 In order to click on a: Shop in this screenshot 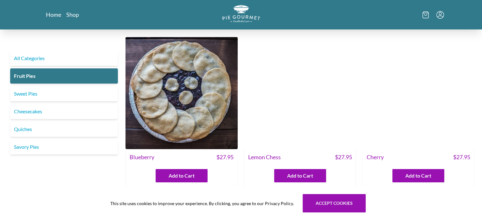, I will do `click(73, 15)`.